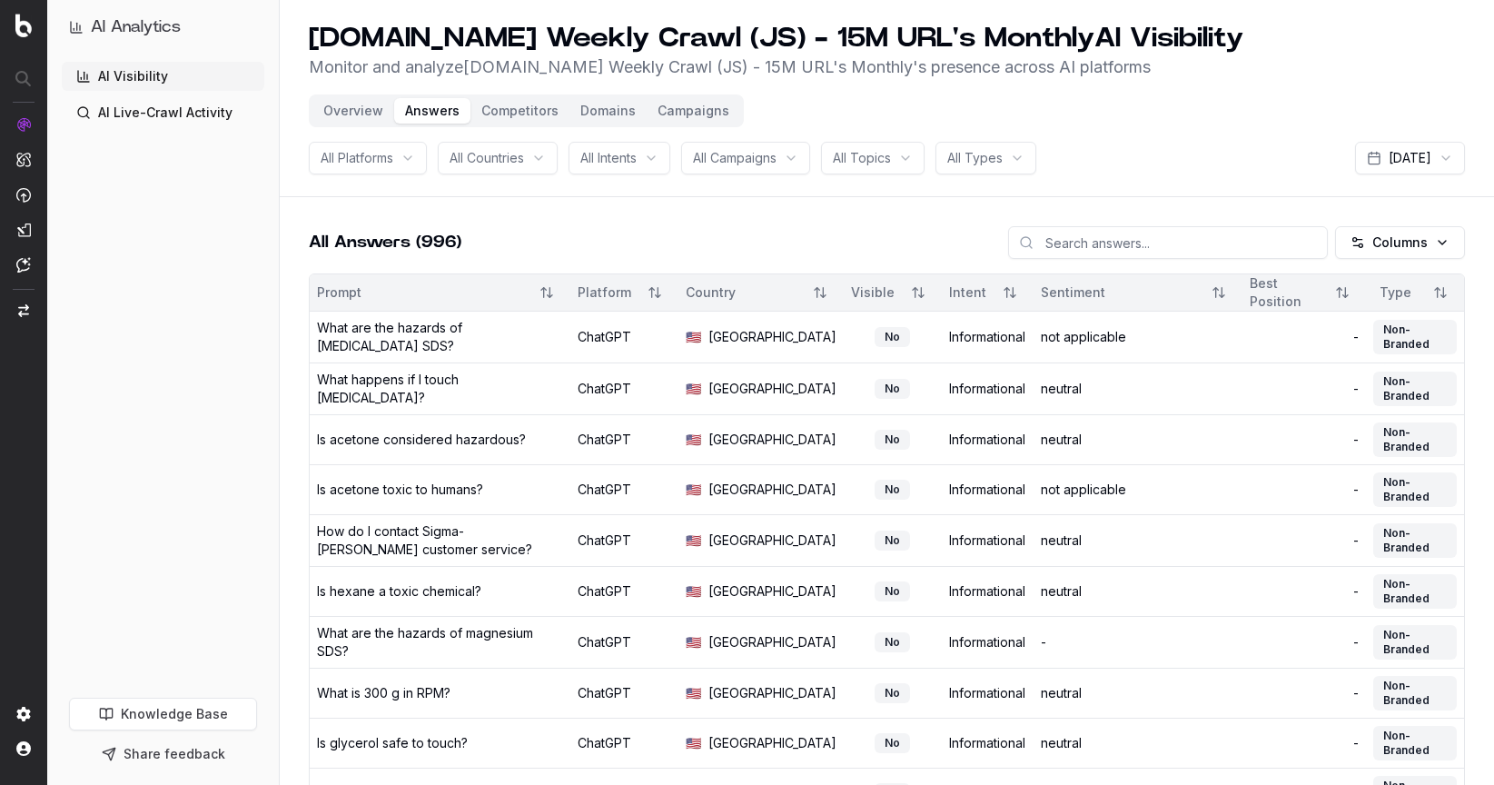 The width and height of the screenshot is (1494, 785). I want to click on button: Share feedback, so click(163, 754).